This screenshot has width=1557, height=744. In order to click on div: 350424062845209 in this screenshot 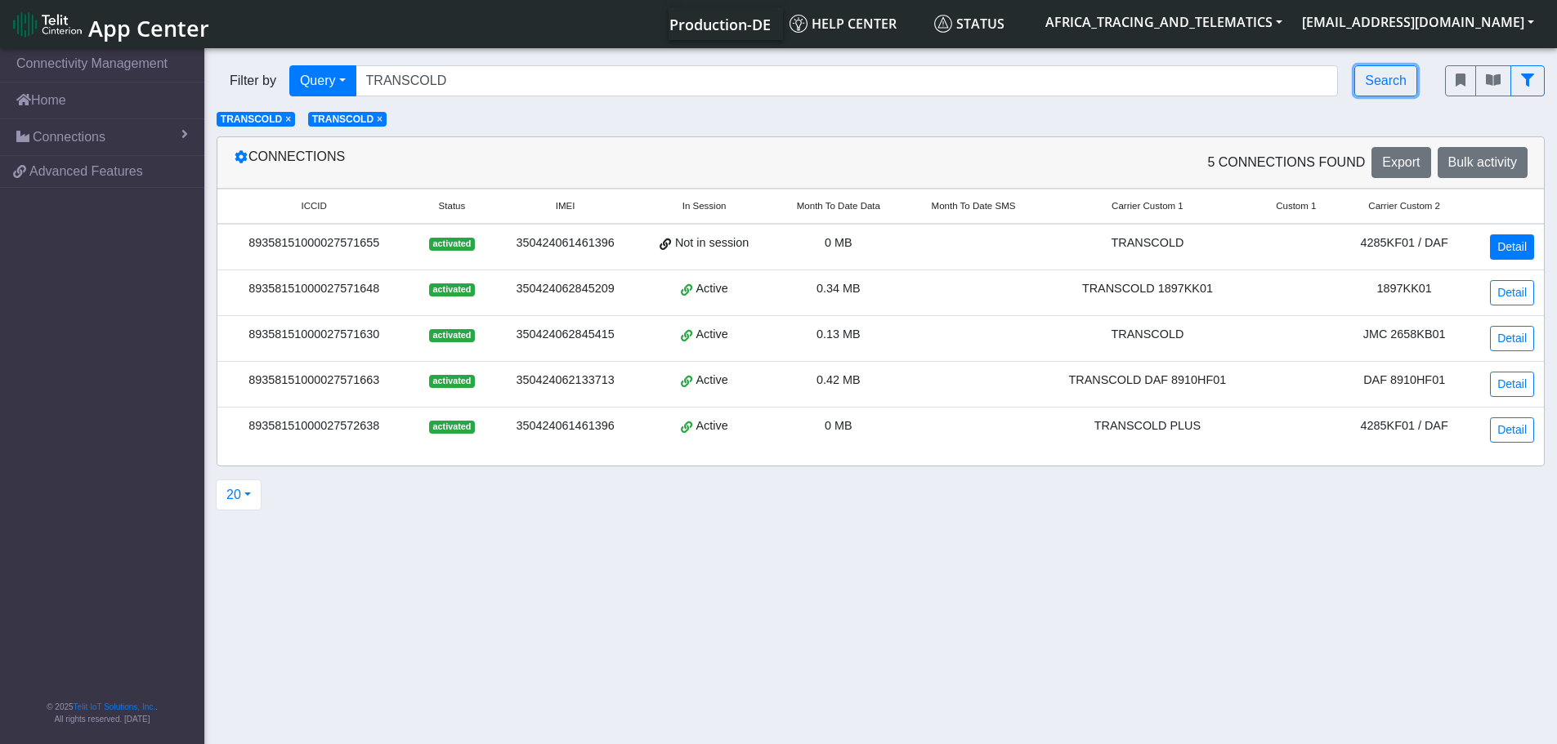, I will do `click(565, 289)`.